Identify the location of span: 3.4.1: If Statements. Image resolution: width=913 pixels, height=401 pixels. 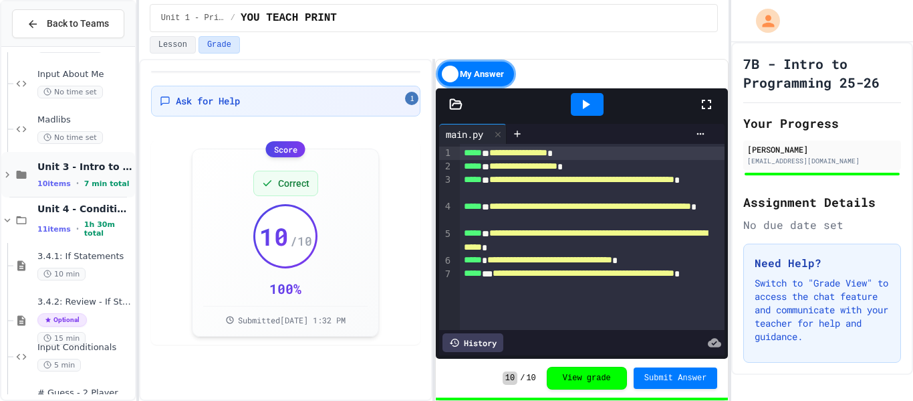
(85, 256).